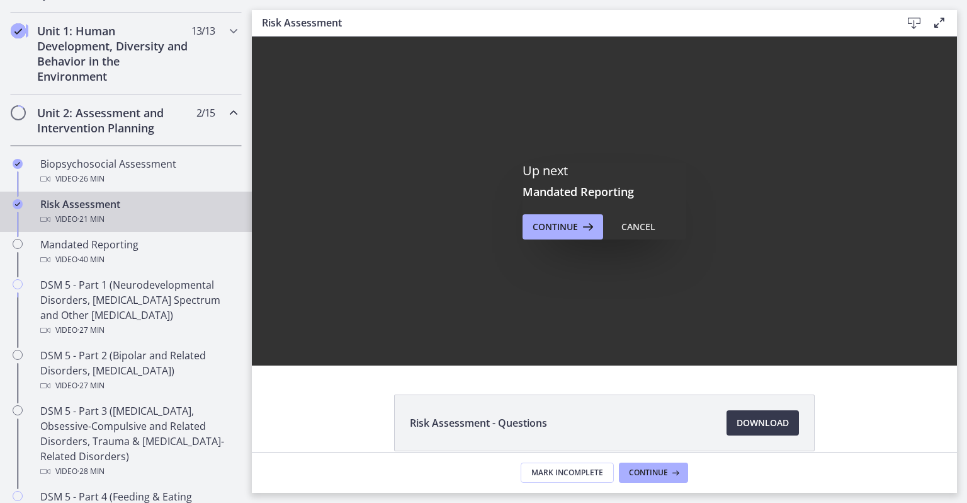 This screenshot has width=967, height=503. What do you see at coordinates (572, 23) in the screenshot?
I see `h3: Risk Assessment` at bounding box center [572, 23].